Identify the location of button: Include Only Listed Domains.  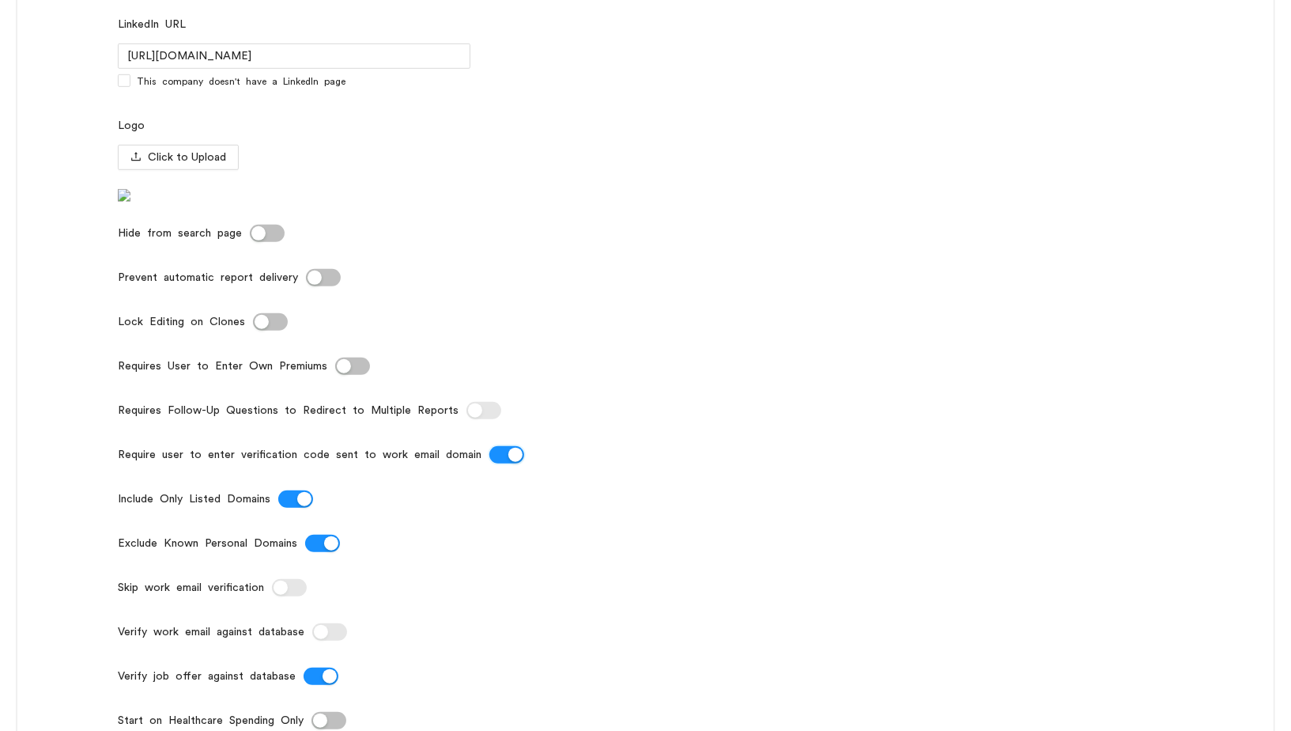
(296, 499).